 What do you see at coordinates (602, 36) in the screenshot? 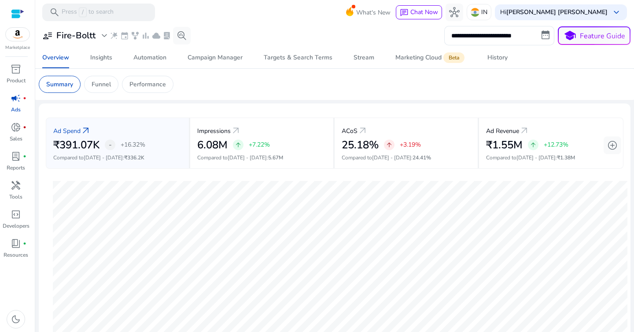
I see `p: Feature Guide` at bounding box center [602, 36].